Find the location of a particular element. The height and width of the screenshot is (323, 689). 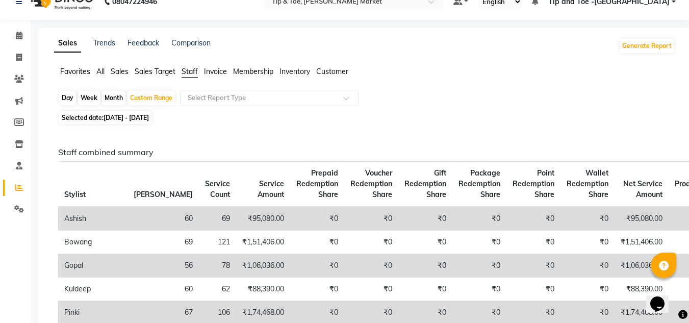

td: 78 is located at coordinates (217, 266).